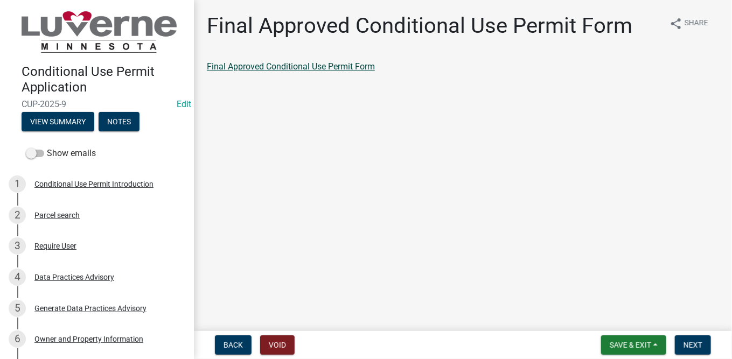 The image size is (732, 359). Describe the element at coordinates (57, 215) in the screenshot. I see `div: Parcel search` at that location.